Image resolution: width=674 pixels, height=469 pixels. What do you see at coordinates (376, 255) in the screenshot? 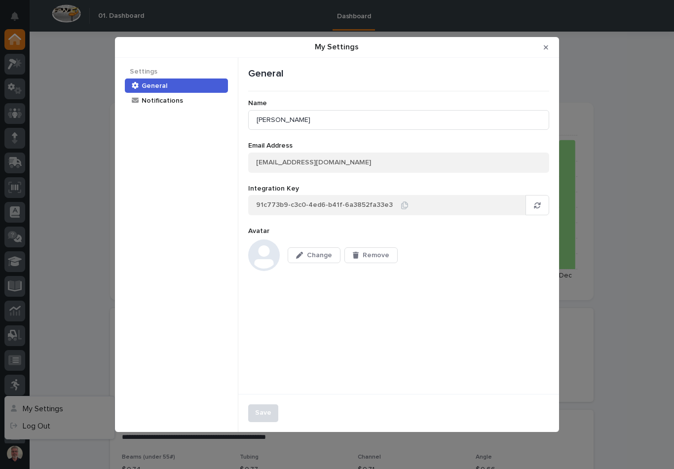
I see `span: Remove` at bounding box center [376, 255].